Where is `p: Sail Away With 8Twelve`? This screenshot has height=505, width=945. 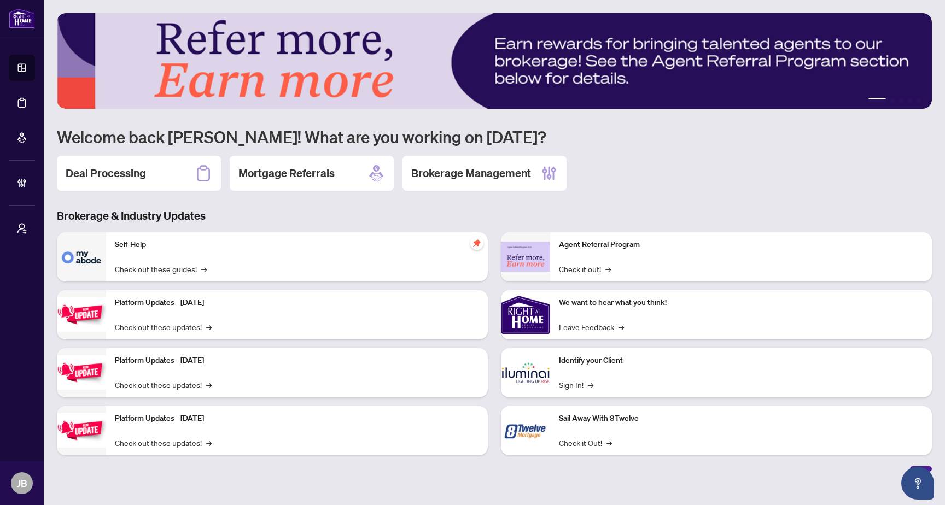 p: Sail Away With 8Twelve is located at coordinates (741, 419).